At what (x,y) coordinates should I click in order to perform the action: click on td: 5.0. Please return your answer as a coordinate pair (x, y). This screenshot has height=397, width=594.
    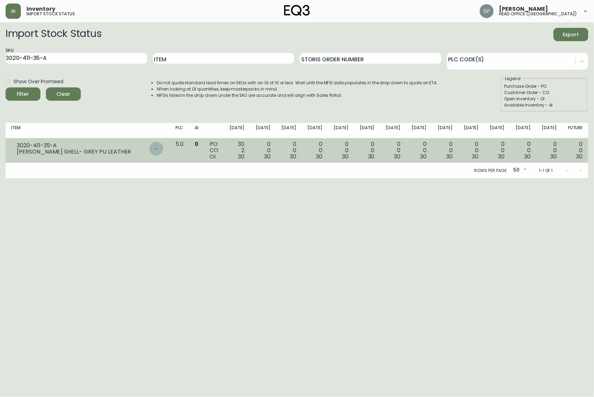
    Looking at the image, I should click on (180, 150).